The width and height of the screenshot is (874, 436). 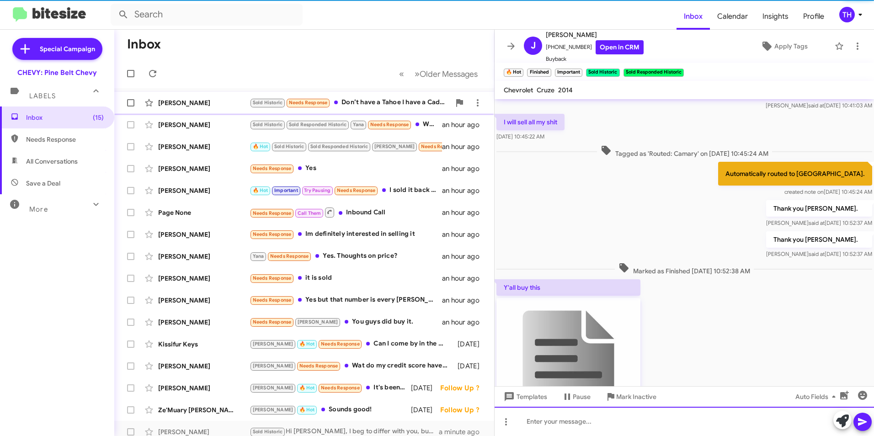 What do you see at coordinates (346, 124) in the screenshot?
I see `div: We have been wanting to trade or sale.` at bounding box center [346, 124].